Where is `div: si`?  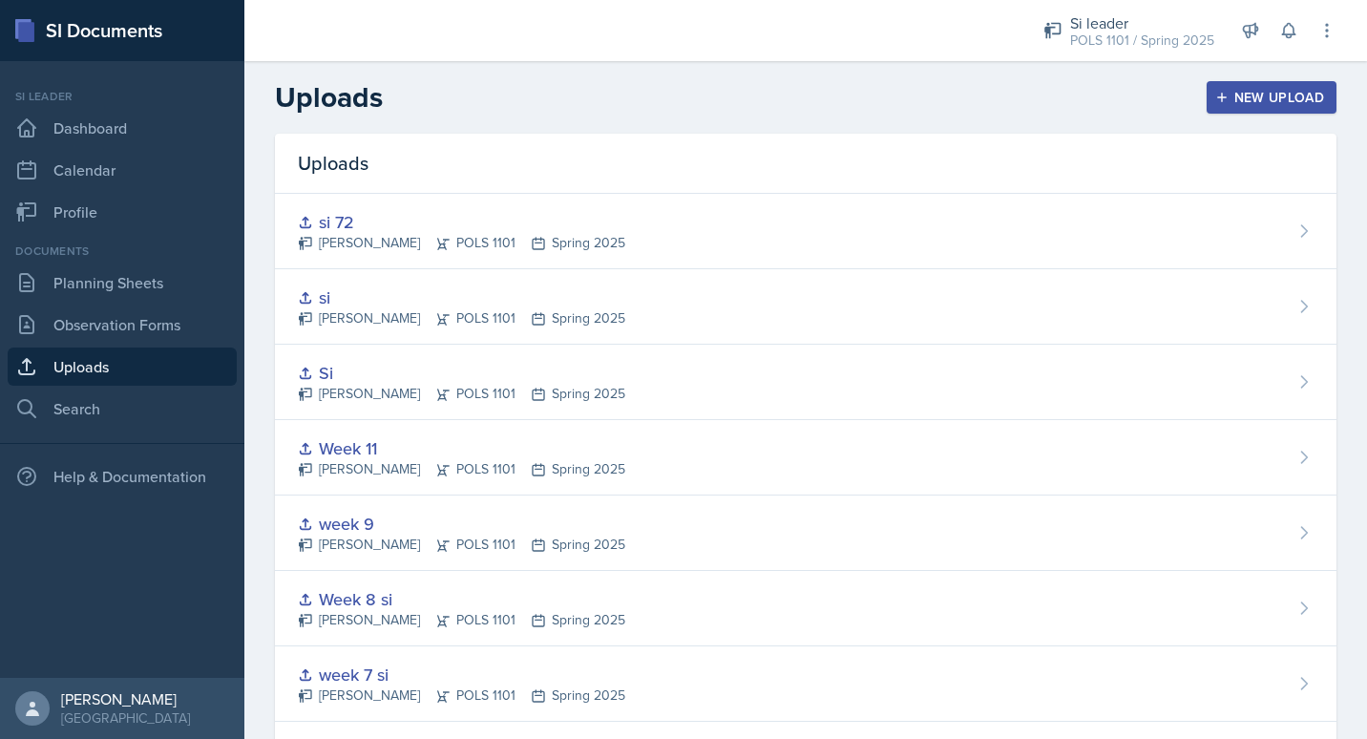 div: si is located at coordinates (461, 297).